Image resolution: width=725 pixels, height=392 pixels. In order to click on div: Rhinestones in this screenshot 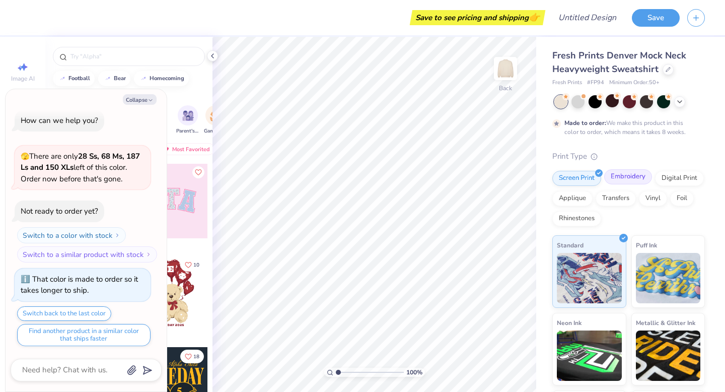, I will do `click(577, 219)`.